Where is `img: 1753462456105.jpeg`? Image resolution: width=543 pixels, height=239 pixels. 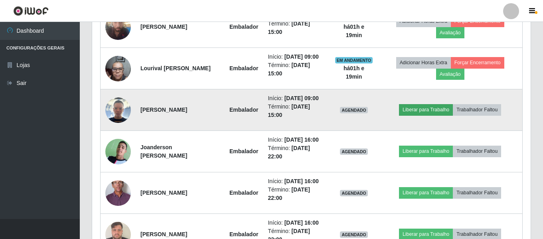
img: 1753462456105.jpeg is located at coordinates (118, 110).